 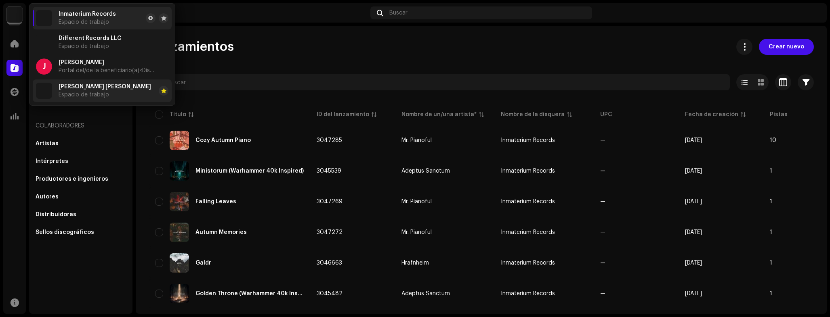 What do you see at coordinates (81, 233) in the screenshot?
I see `re-m-nav-item: Sellos discográficos` at bounding box center [81, 233].